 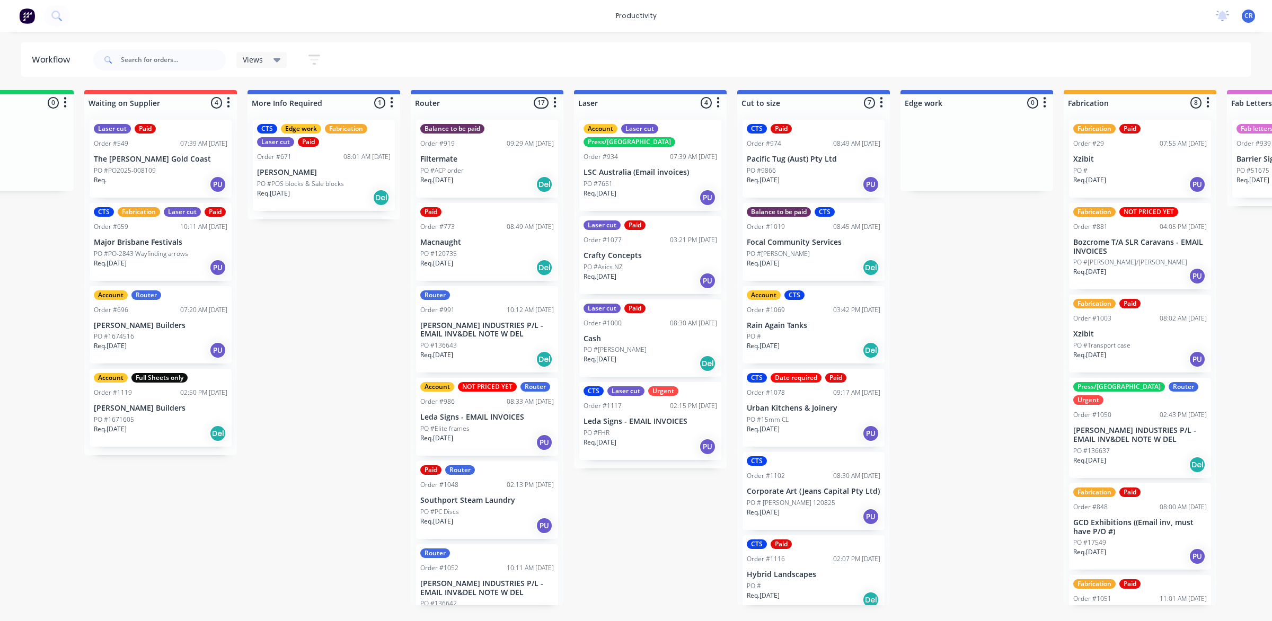 What do you see at coordinates (768, 420) in the screenshot?
I see `p: PO #15mm CL` at bounding box center [768, 420].